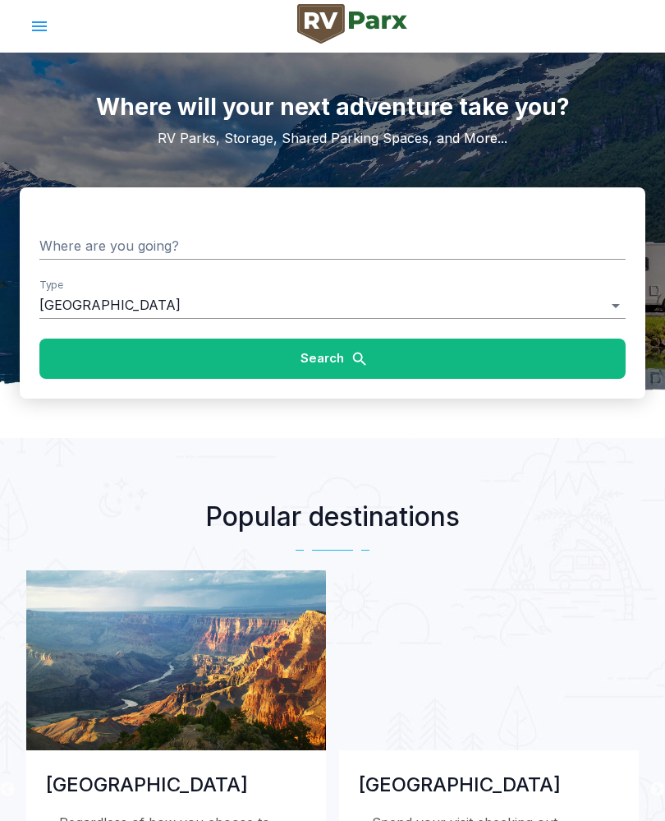 The width and height of the screenshot is (665, 821). What do you see at coordinates (39, 26) in the screenshot?
I see `button: account of current user` at bounding box center [39, 26].